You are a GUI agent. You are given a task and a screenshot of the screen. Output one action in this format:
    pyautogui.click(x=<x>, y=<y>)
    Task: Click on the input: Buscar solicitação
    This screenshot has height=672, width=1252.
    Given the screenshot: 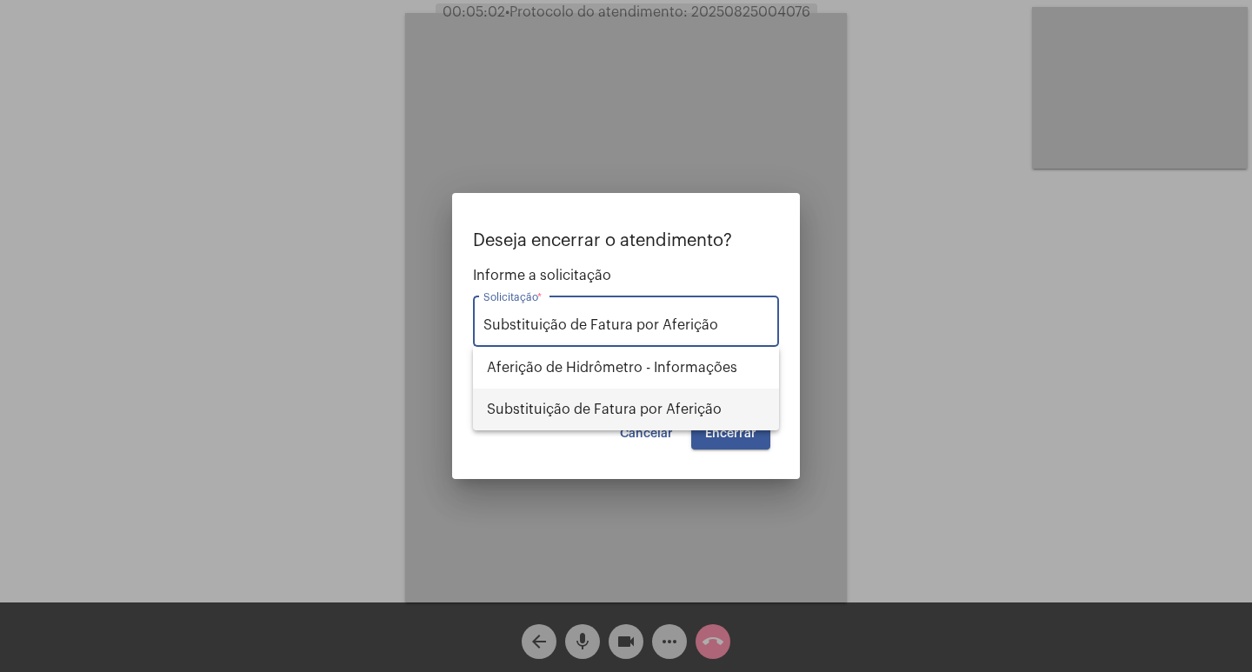 What is the action you would take?
    pyautogui.click(x=626, y=325)
    